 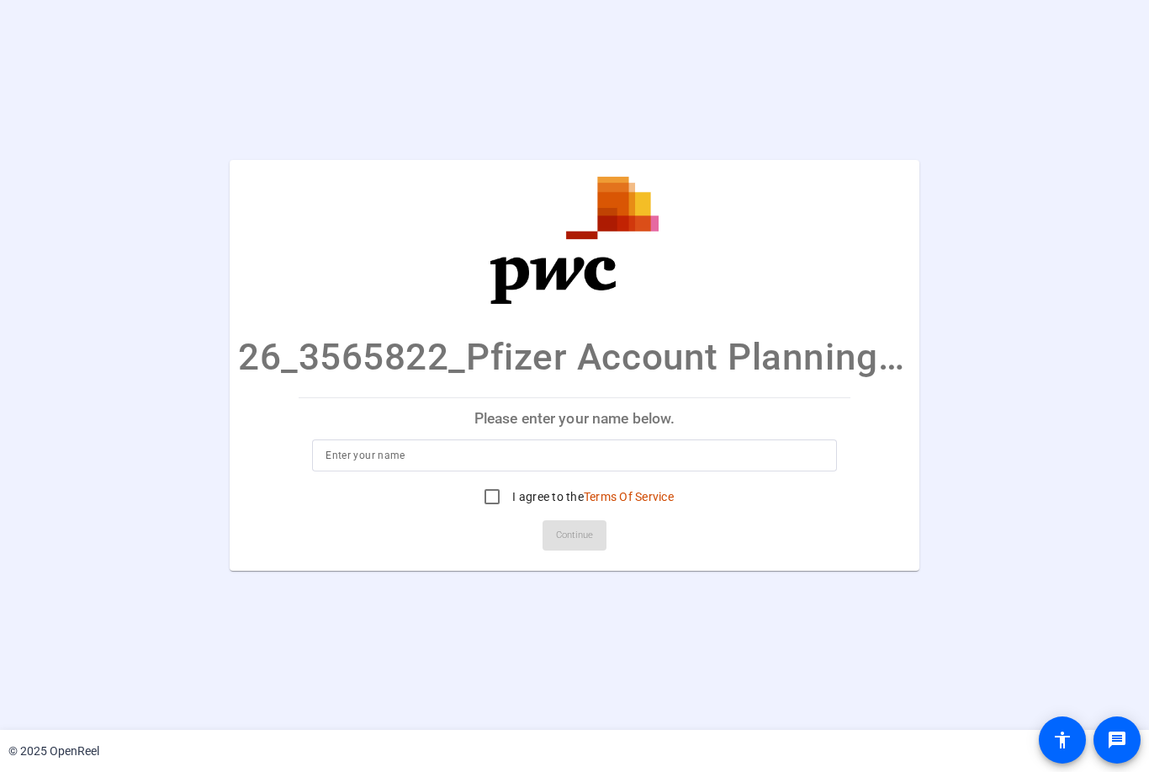 What do you see at coordinates (575, 455) in the screenshot?
I see `input: Enter your name` at bounding box center [575, 455].